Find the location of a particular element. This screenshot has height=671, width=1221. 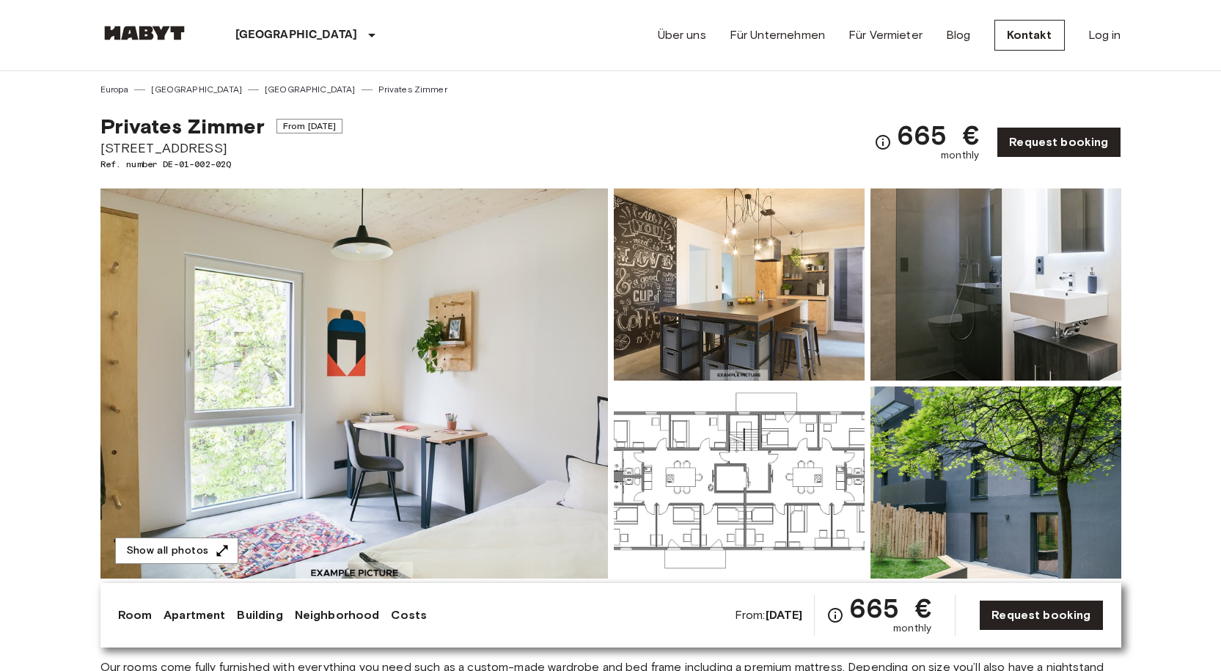

a: Über uns is located at coordinates (682, 35).